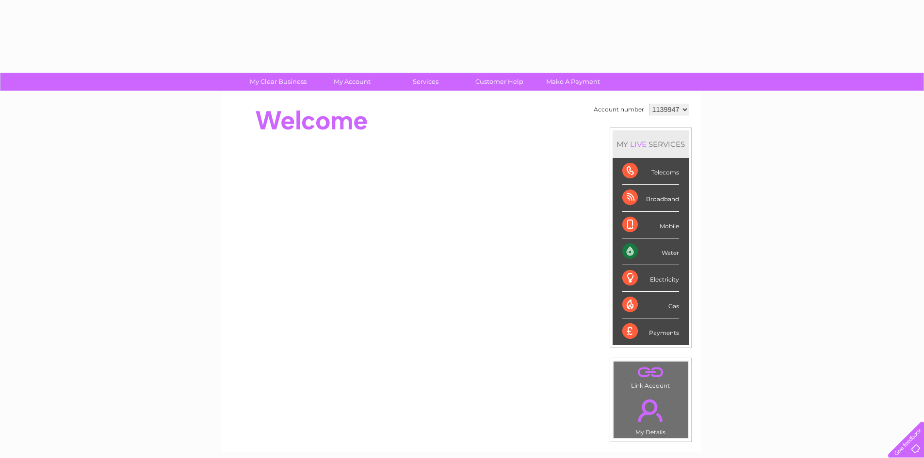 The width and height of the screenshot is (924, 458). What do you see at coordinates (650, 278) in the screenshot?
I see `div: Electricity` at bounding box center [650, 278].